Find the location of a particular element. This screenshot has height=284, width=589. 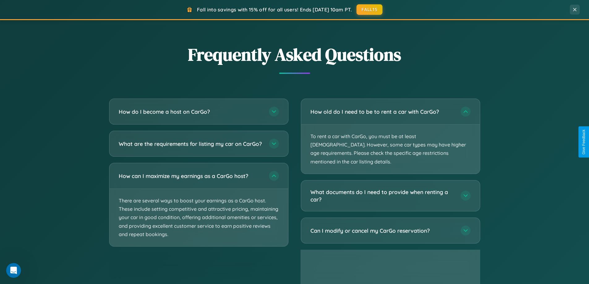

h3: How does CarGo ensure the safety of my vehicle? is located at coordinates (191, 265).